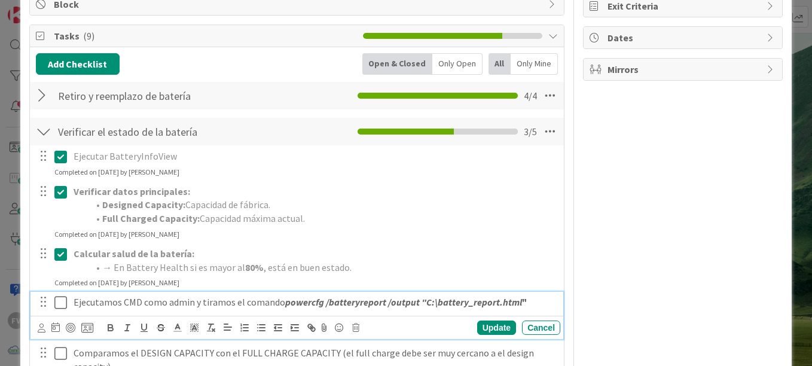 The image size is (812, 366). What do you see at coordinates (132, 191) in the screenshot?
I see `strong: Verificar datos principales:` at bounding box center [132, 191].